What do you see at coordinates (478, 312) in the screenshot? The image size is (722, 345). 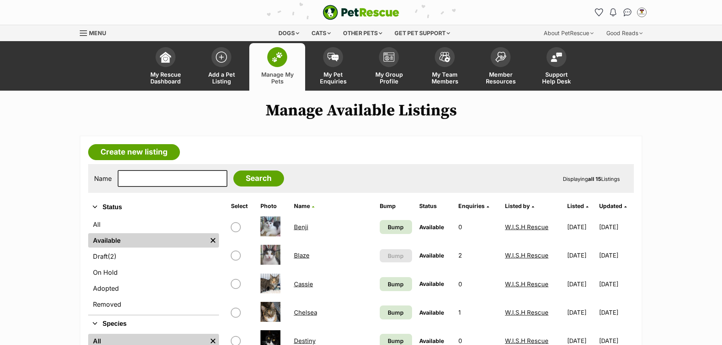 I see `td: 1` at bounding box center [478, 312].